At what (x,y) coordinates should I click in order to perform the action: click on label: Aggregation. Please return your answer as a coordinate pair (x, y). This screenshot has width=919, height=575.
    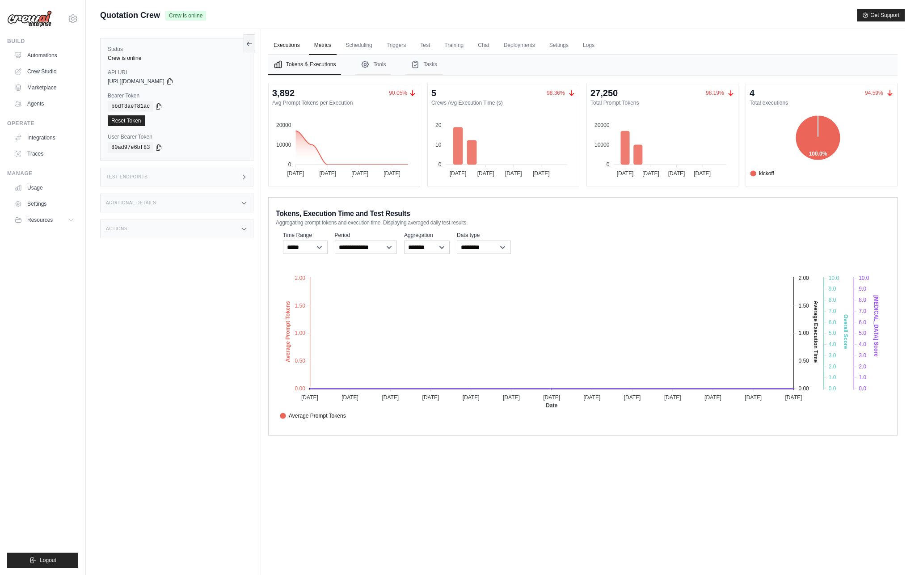
    Looking at the image, I should click on (427, 235).